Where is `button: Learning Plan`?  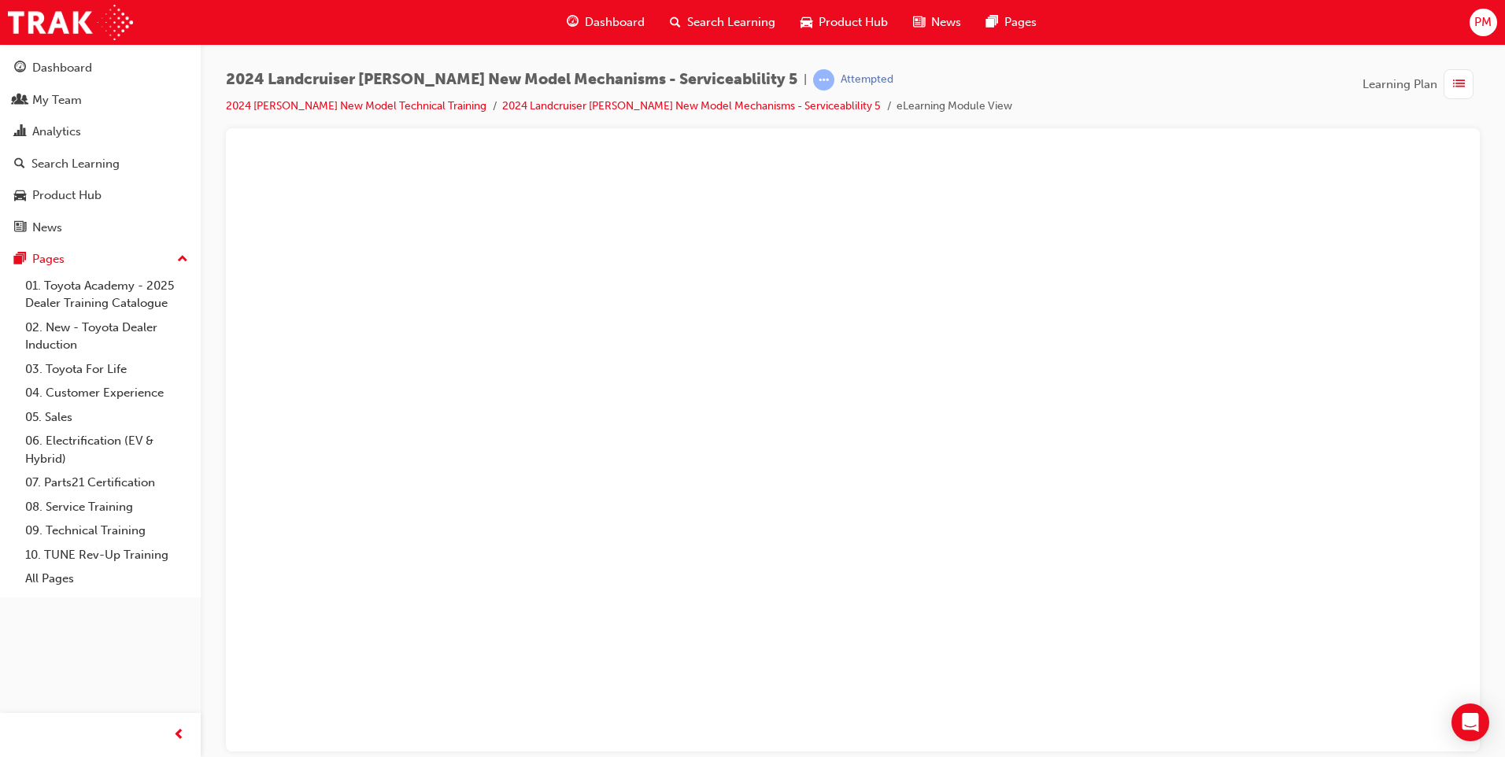
button: Learning Plan is located at coordinates (1421, 84).